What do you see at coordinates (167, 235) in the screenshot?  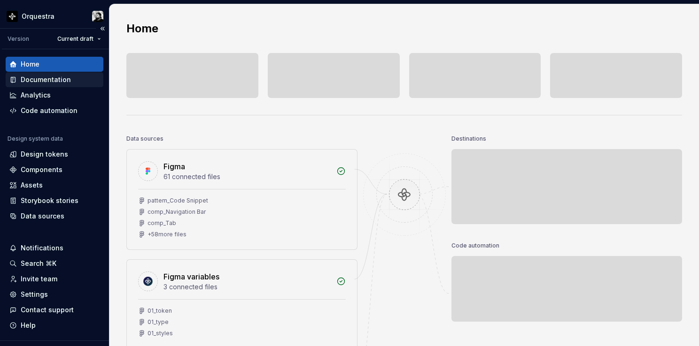 I see `div: + 58 more files` at bounding box center [167, 235].